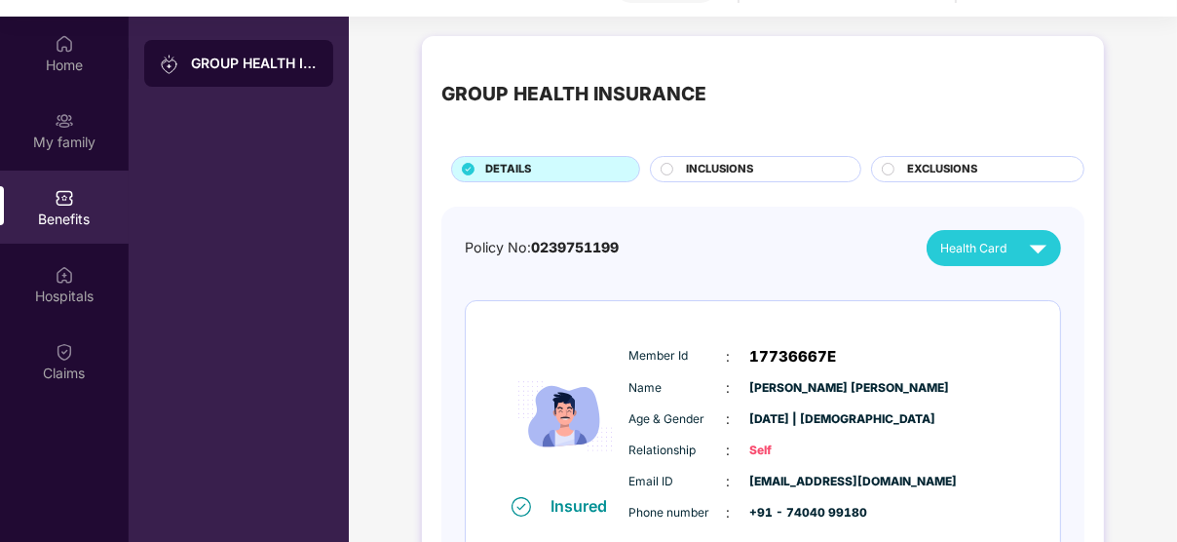 Image resolution: width=1177 pixels, height=542 pixels. Describe the element at coordinates (677, 481) in the screenshot. I see `span: Email ID` at that location.